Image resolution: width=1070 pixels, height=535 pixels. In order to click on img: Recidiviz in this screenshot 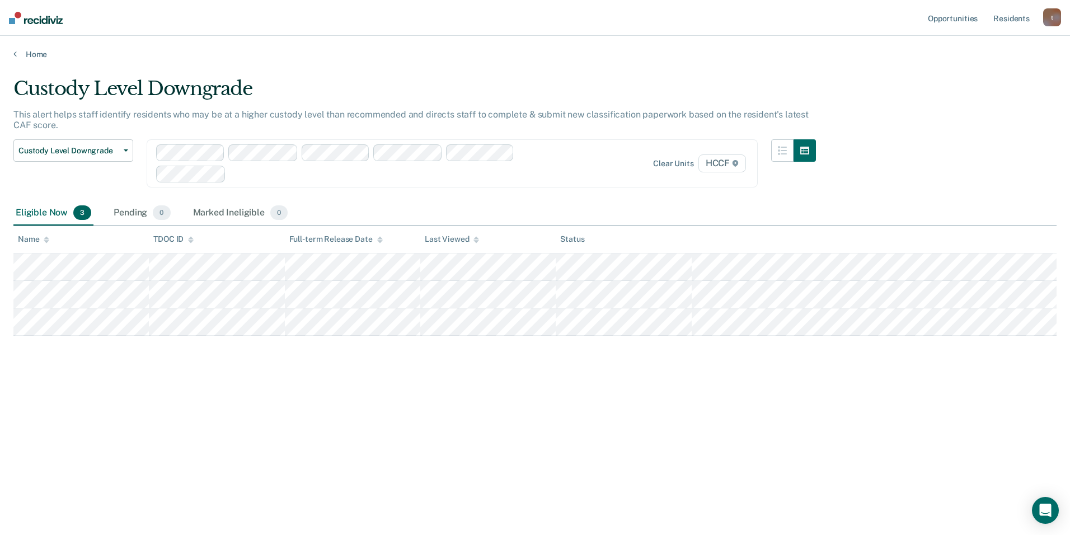, I will do `click(36, 18)`.